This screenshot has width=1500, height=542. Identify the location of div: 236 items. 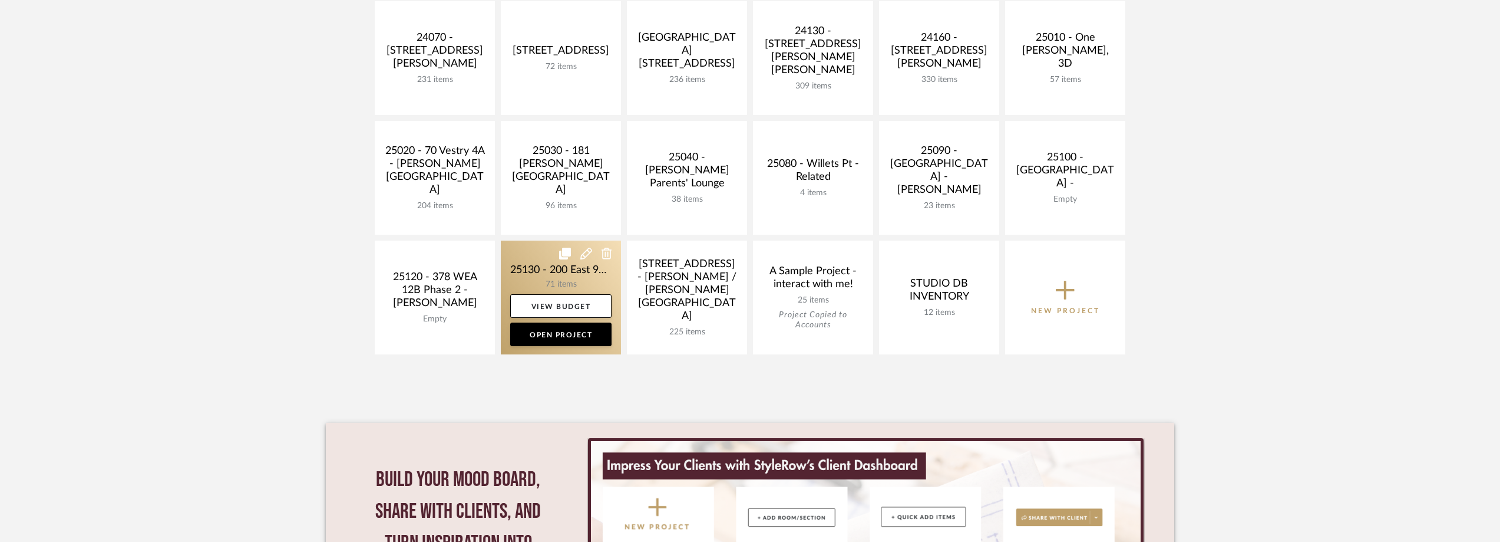
(687, 80).